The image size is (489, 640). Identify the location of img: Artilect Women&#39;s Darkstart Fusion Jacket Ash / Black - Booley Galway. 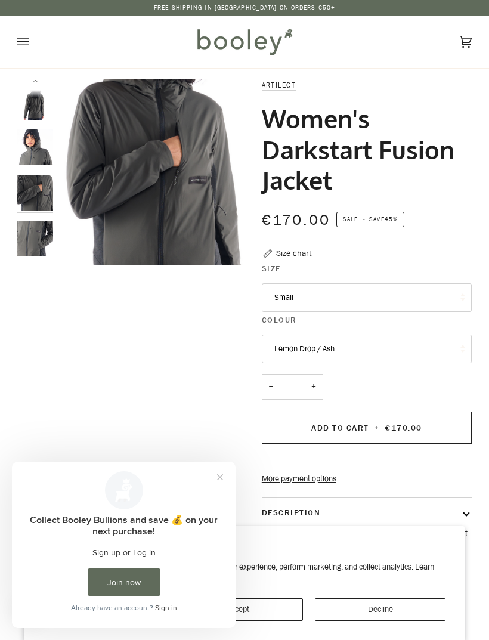
(151, 172).